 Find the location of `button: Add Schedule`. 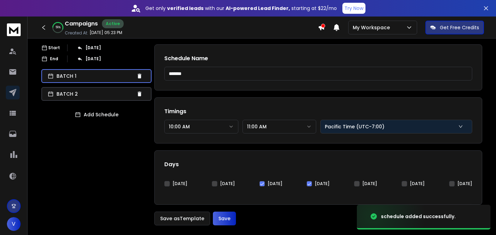

button: Add Schedule is located at coordinates (97, 115).